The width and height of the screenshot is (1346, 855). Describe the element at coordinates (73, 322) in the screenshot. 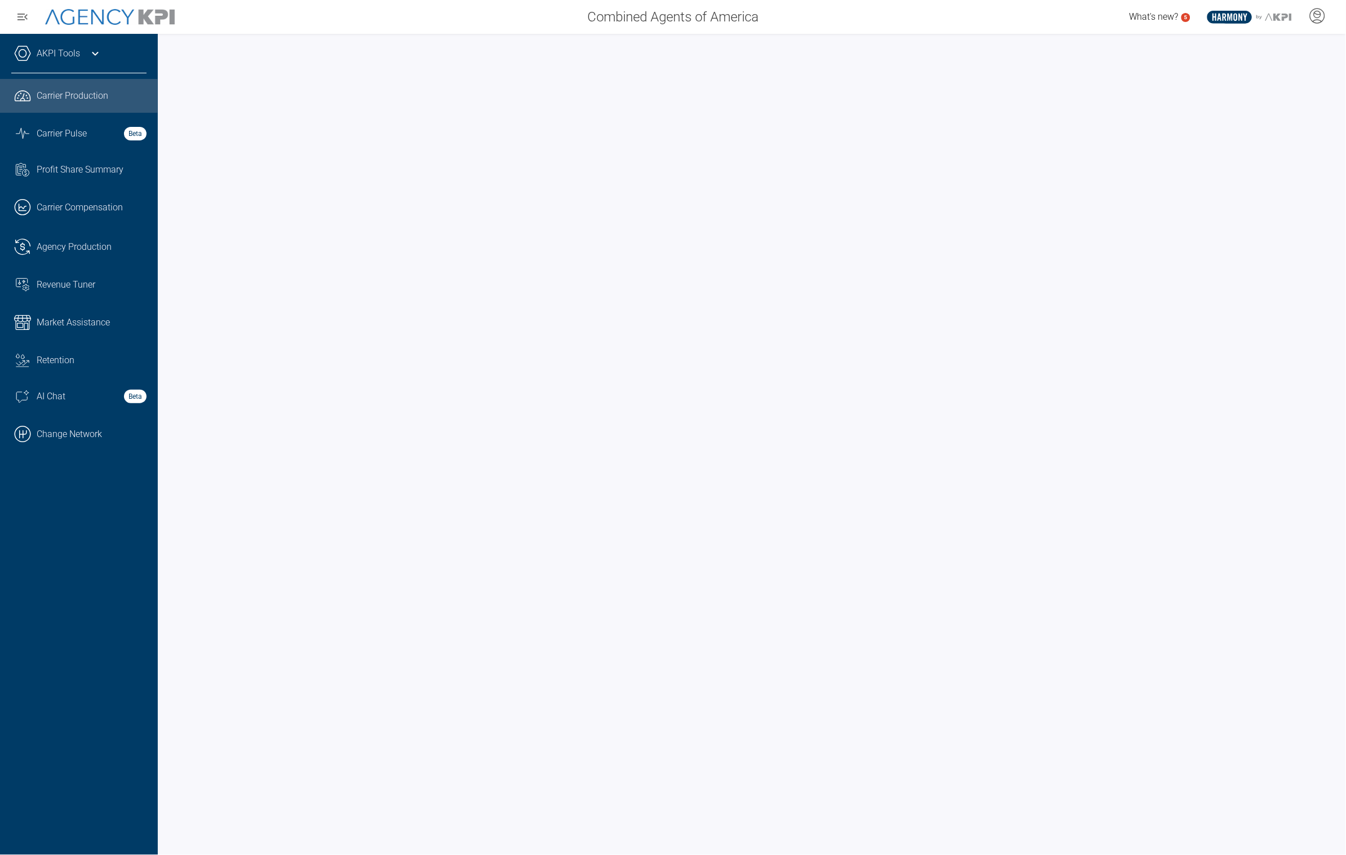

I see `span: Market Assistance` at that location.